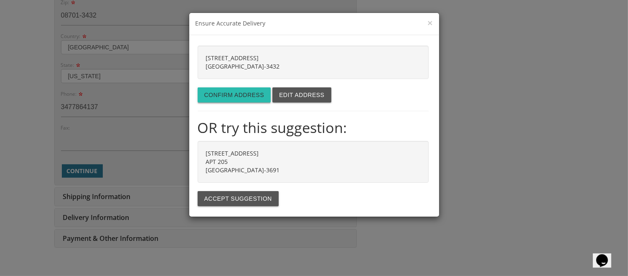  Describe the element at coordinates (238, 198) in the screenshot. I see `button: Accept suggestion` at that location.